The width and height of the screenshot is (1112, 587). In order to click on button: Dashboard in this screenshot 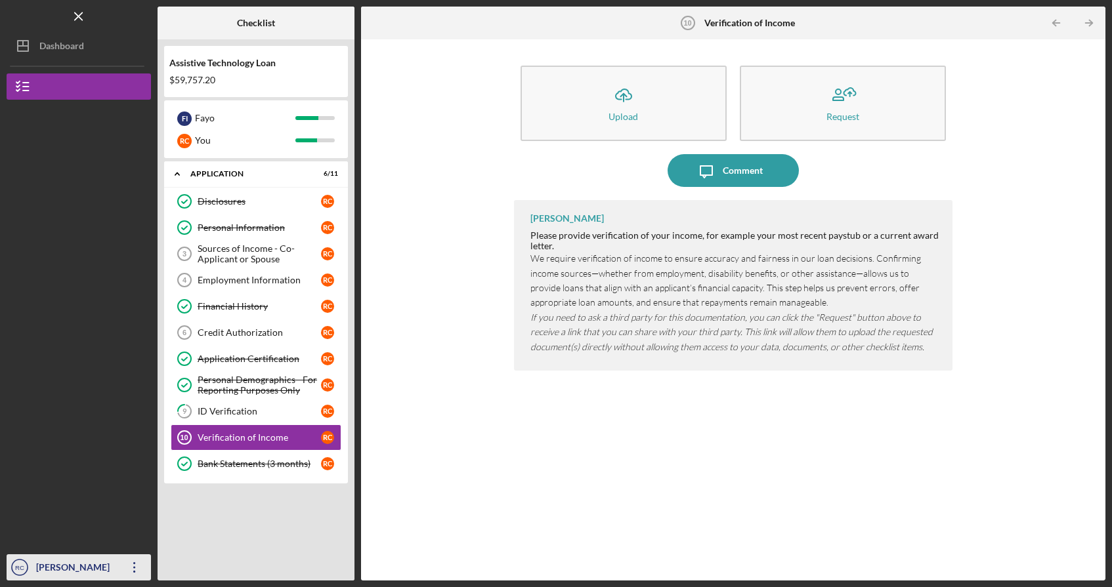, I will do `click(79, 46)`.